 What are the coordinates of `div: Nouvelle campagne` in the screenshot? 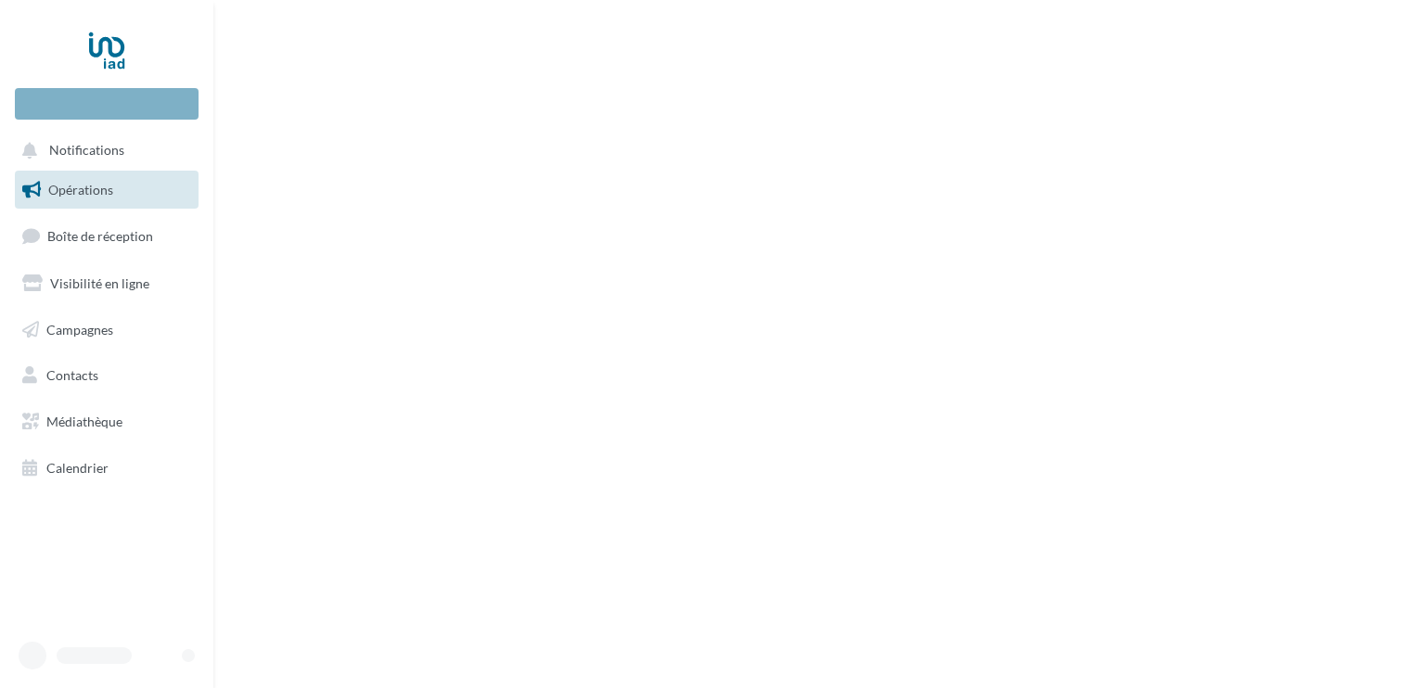 It's located at (107, 104).